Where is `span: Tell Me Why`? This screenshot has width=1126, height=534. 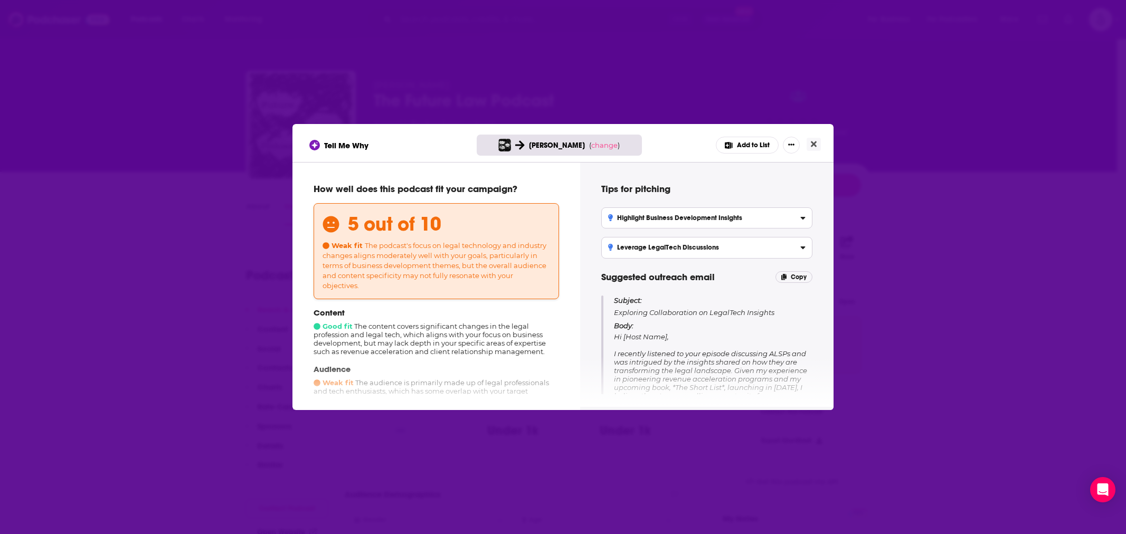
span: Tell Me Why is located at coordinates (346, 145).